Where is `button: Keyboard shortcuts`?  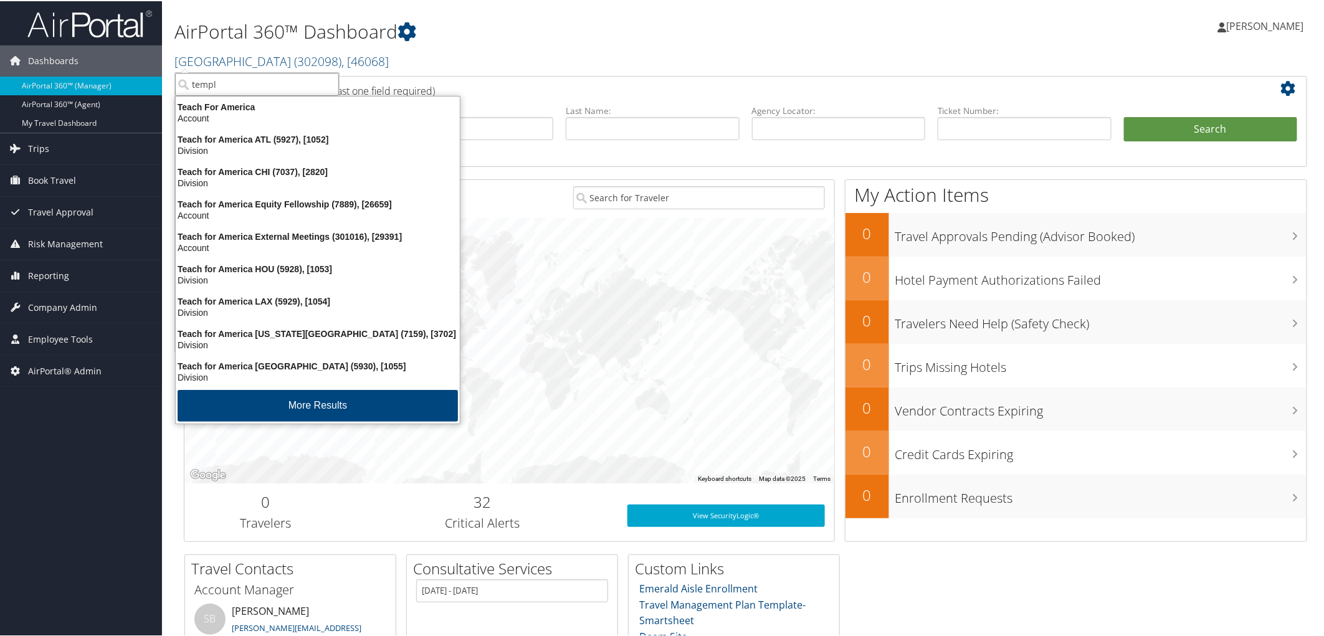
button: Keyboard shortcuts is located at coordinates (724, 478).